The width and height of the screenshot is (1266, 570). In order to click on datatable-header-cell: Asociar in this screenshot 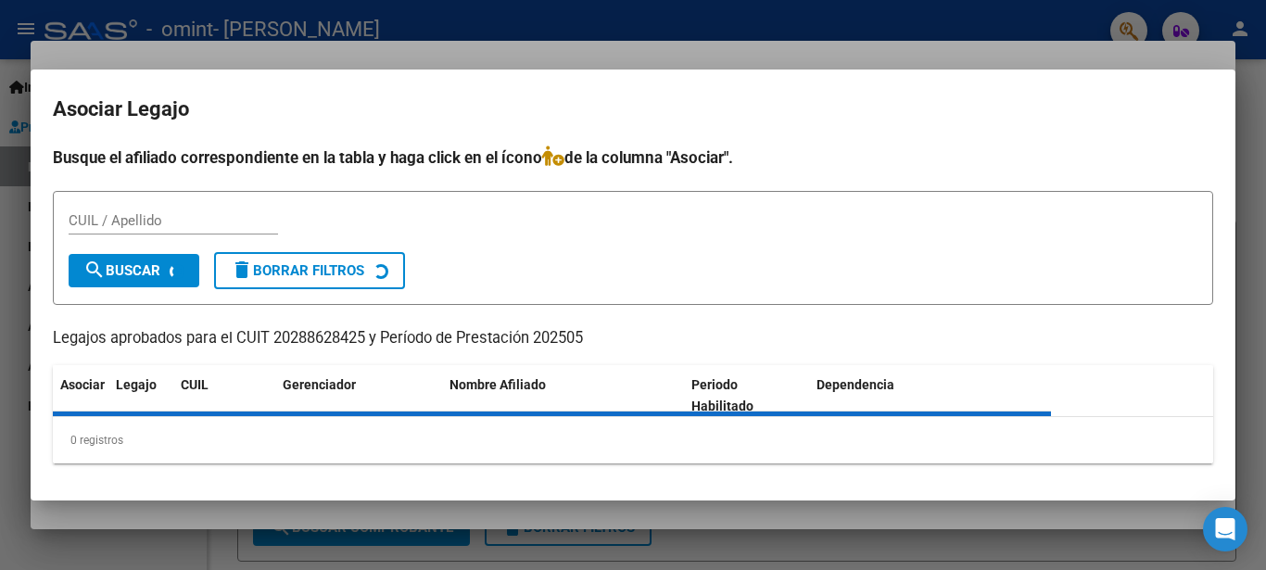, I will do `click(81, 396)`.